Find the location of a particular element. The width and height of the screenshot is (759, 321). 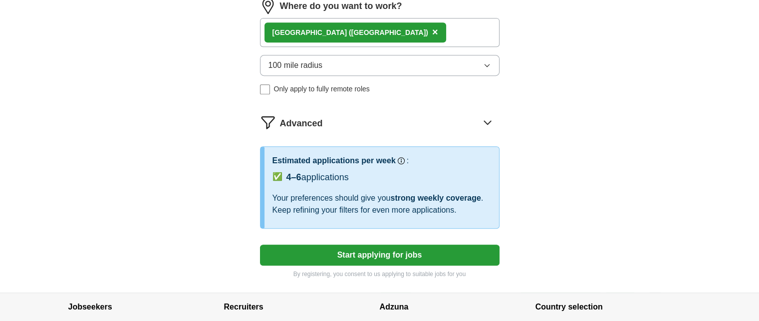

button: Start applying for jobs is located at coordinates (380, 255).